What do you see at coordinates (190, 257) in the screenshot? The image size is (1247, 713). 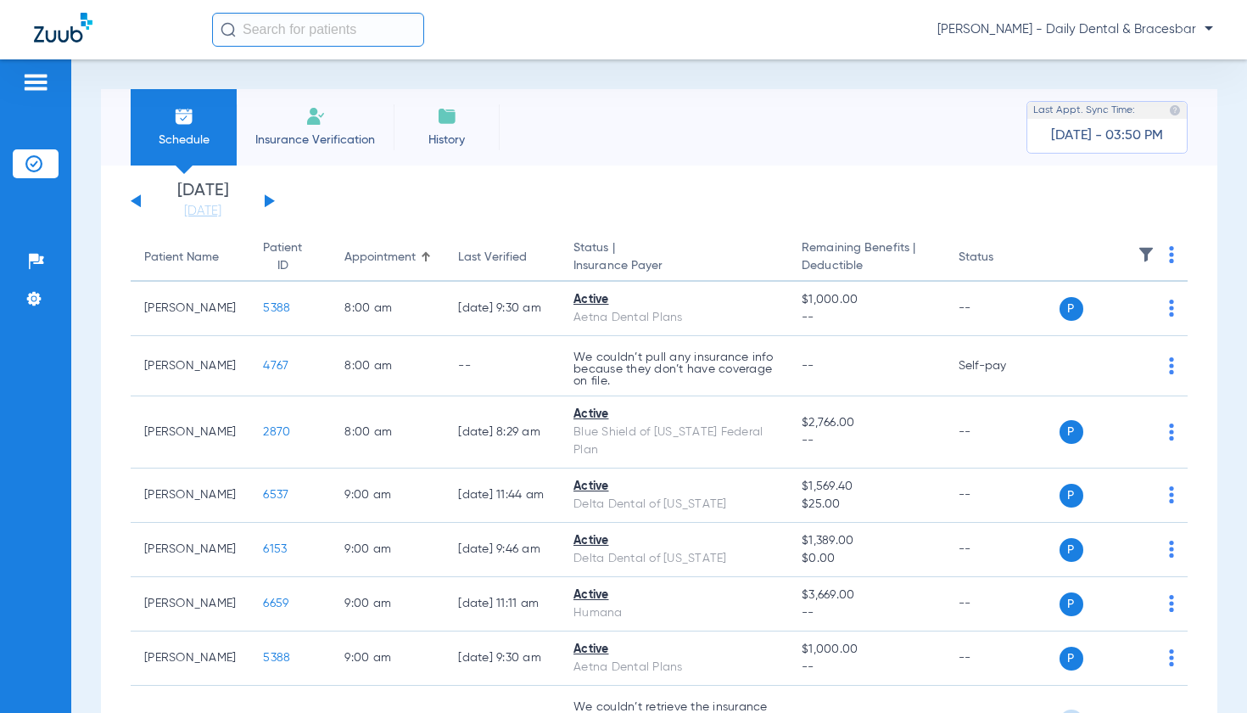 I see `div: Patient Name` at bounding box center [190, 257].